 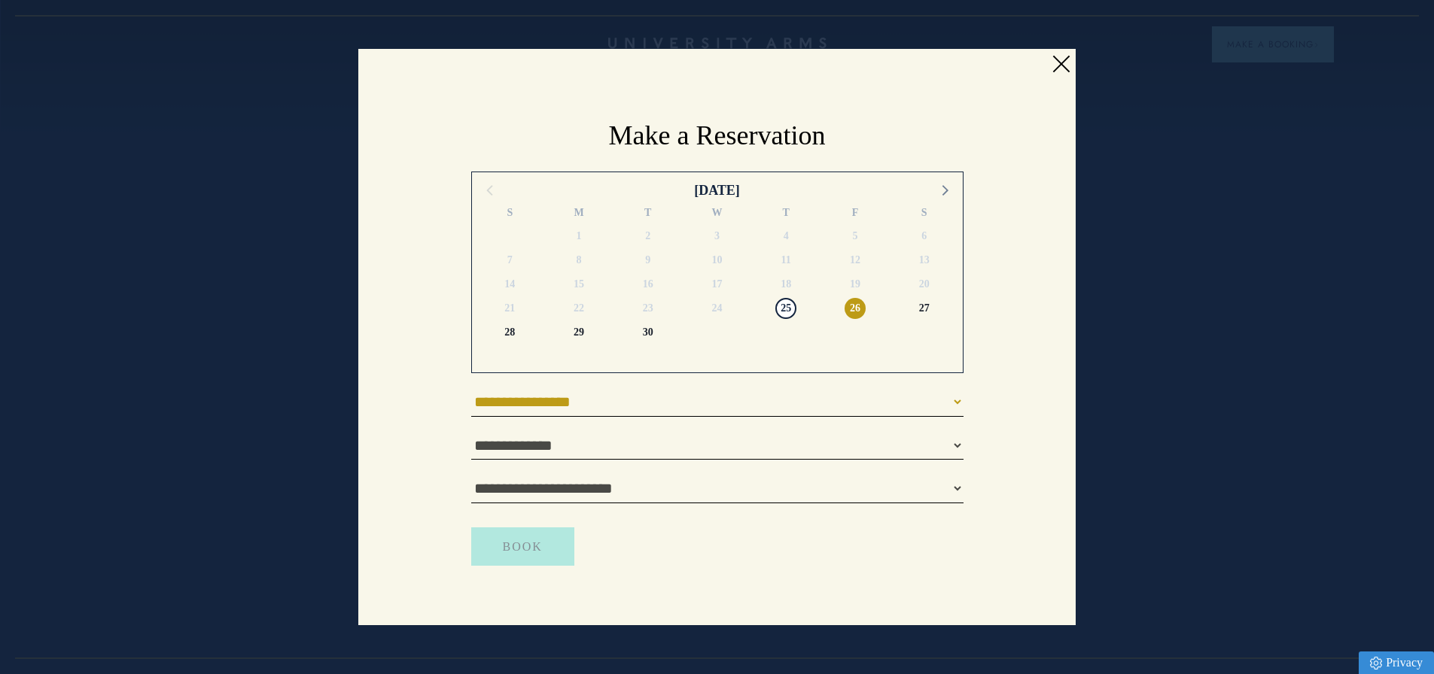 I want to click on span: Monday, September 29, 2025, so click(x=579, y=333).